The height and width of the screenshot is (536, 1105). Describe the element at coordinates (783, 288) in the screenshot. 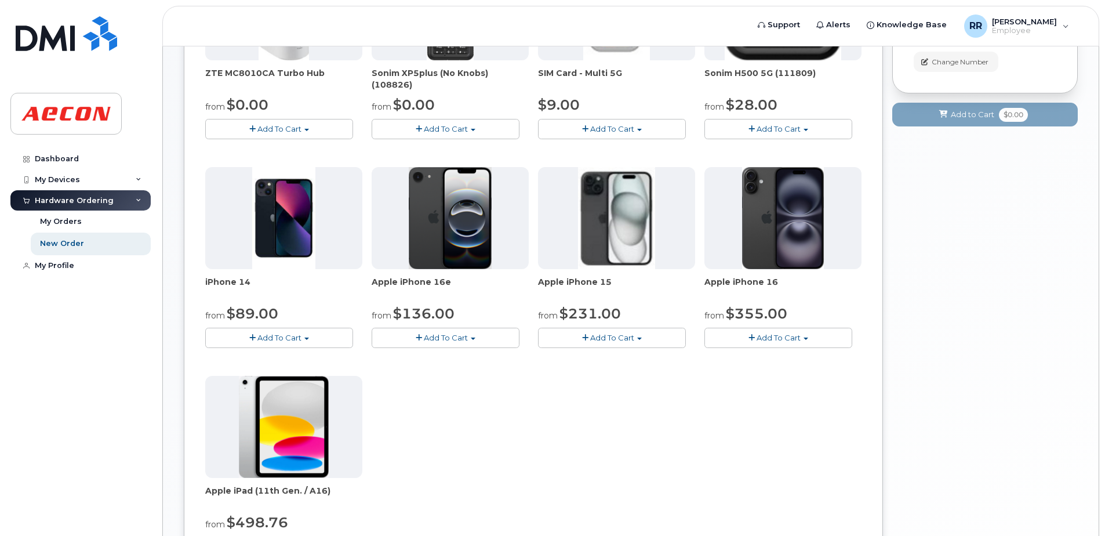

I see `span: Apple iPhone 16` at that location.